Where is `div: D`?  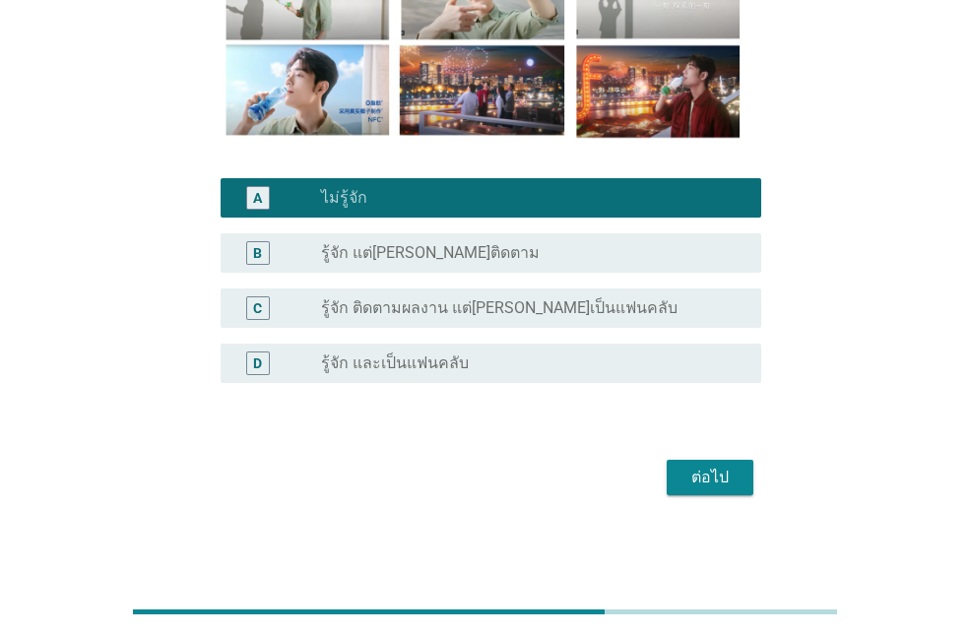
div: D is located at coordinates (257, 362).